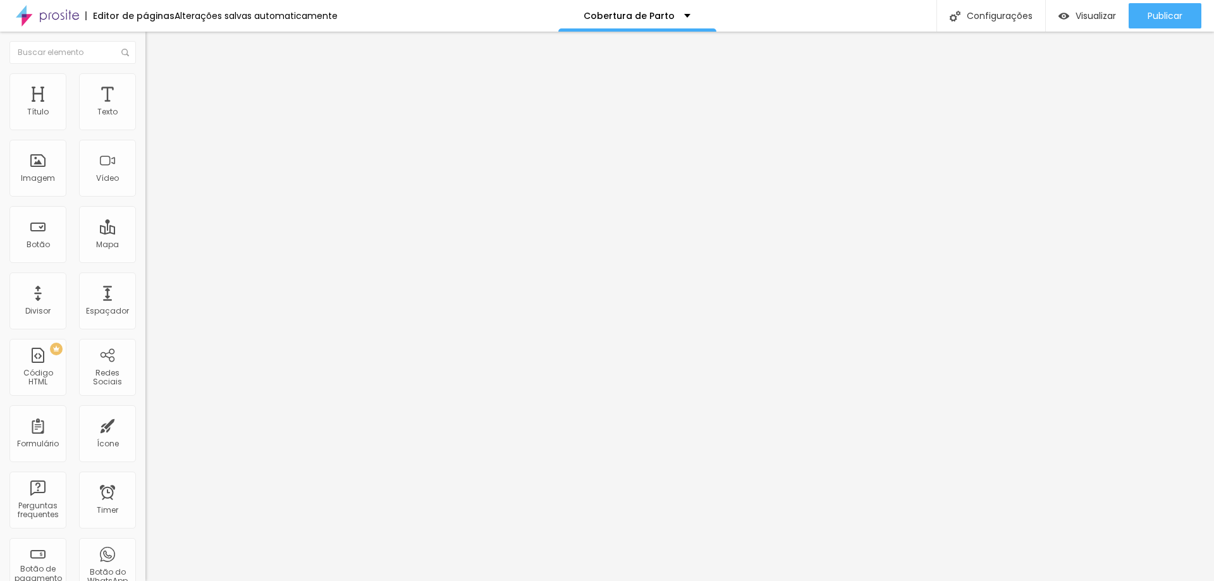 The width and height of the screenshot is (1214, 581). What do you see at coordinates (38, 112) in the screenshot?
I see `div: Título` at bounding box center [38, 112].